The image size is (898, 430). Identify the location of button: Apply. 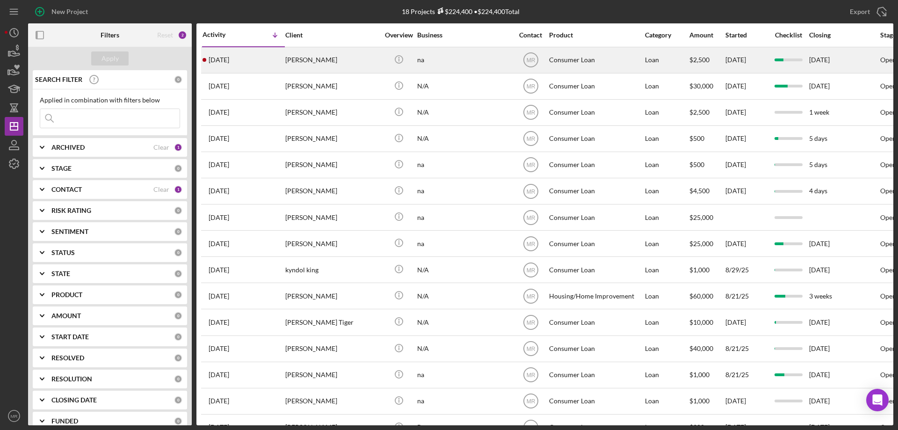
(110, 58).